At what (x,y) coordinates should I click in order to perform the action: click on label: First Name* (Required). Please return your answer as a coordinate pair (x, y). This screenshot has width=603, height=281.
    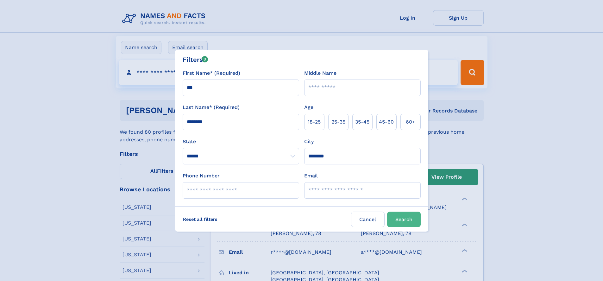
    Looking at the image, I should click on (211, 73).